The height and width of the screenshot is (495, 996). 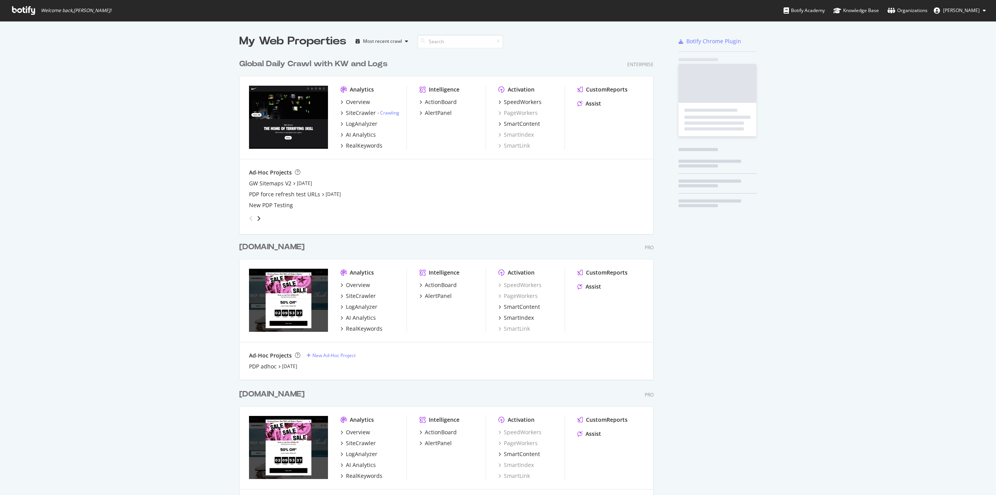 I want to click on a: Botify Chrome Plugin, so click(x=710, y=41).